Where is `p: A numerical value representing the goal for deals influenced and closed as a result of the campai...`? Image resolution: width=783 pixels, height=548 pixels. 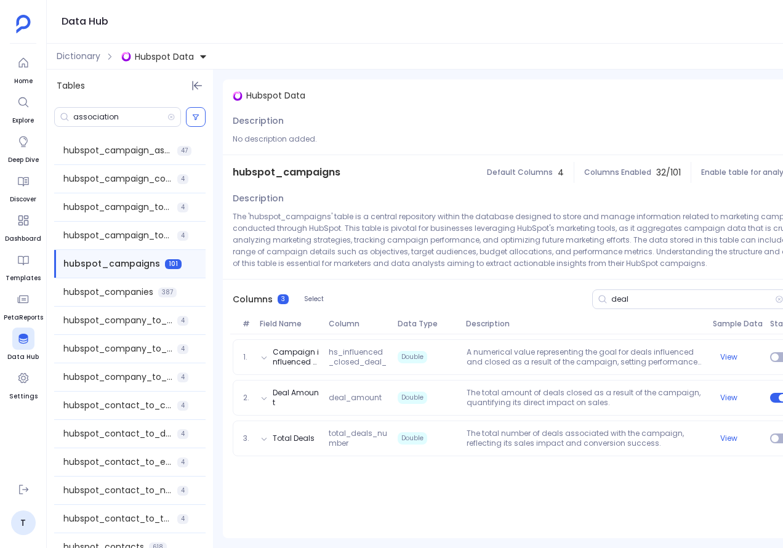 p: A numerical value representing the goal for deals influenced and closed as a result of the campai... is located at coordinates (584, 357).